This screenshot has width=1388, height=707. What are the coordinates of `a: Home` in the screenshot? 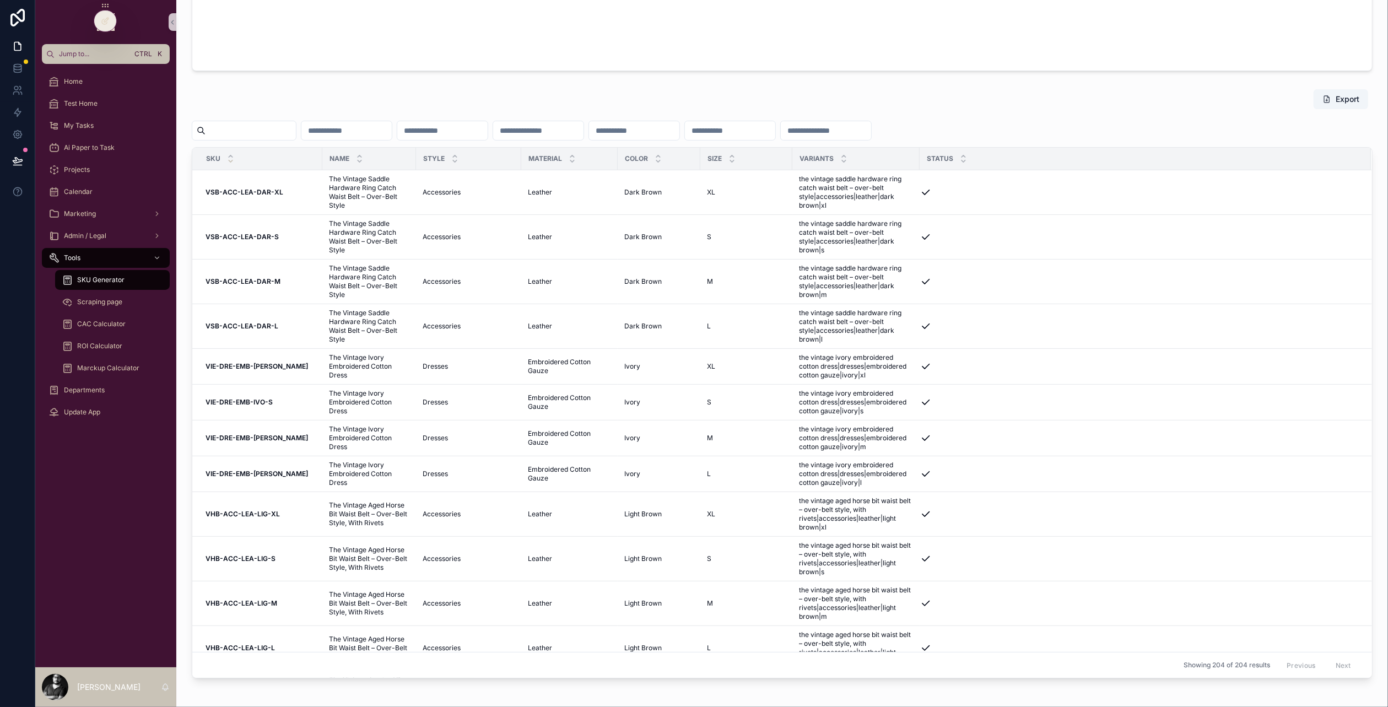 It's located at (106, 82).